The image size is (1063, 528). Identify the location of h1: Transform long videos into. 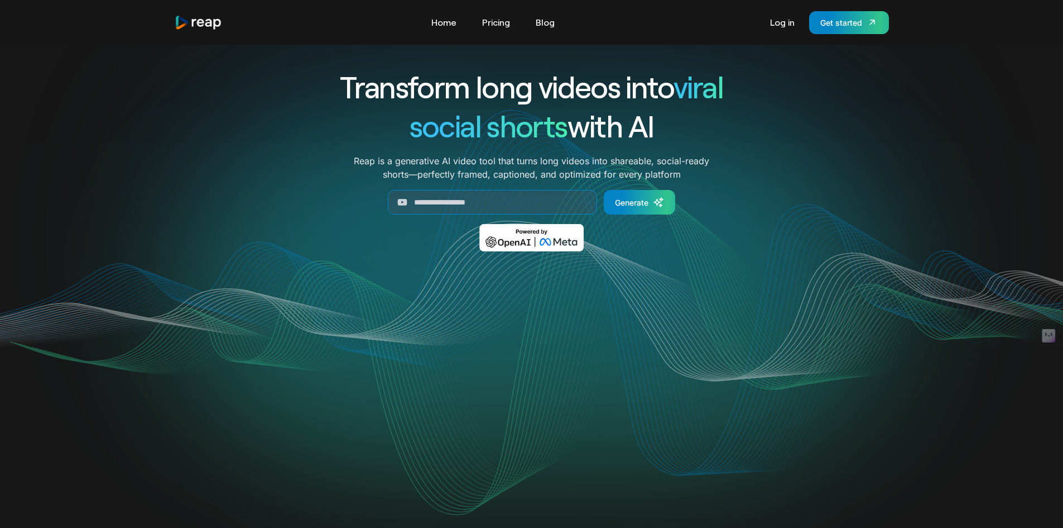
(532, 87).